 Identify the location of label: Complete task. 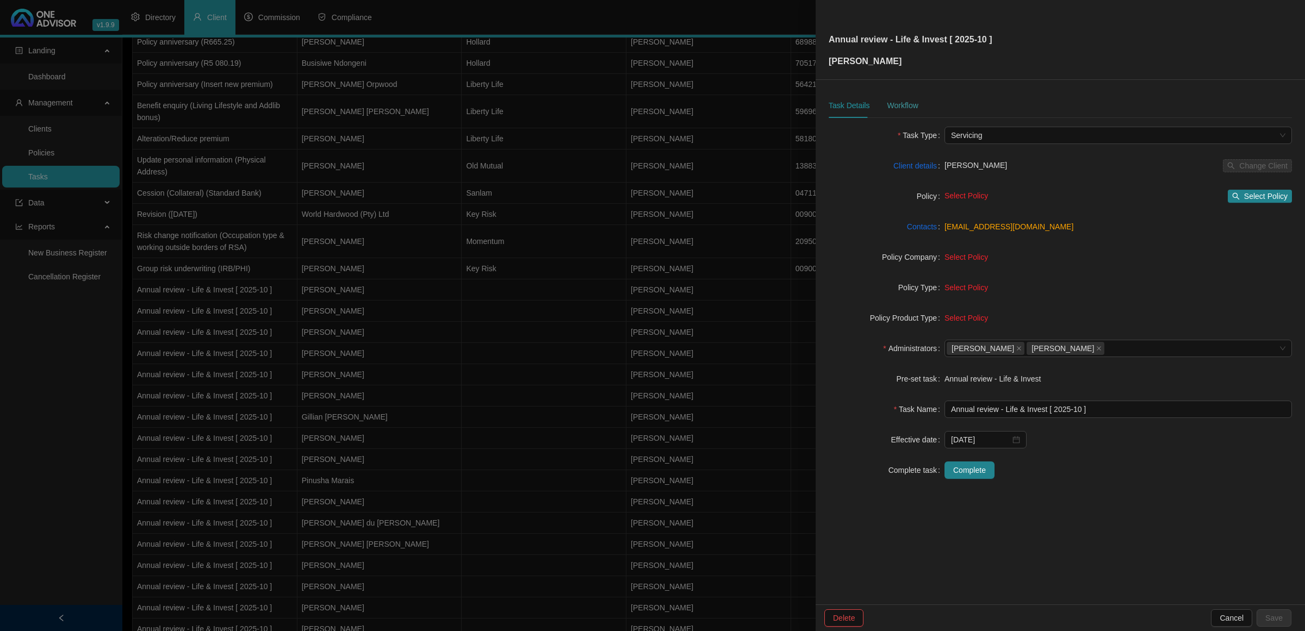
(916, 470).